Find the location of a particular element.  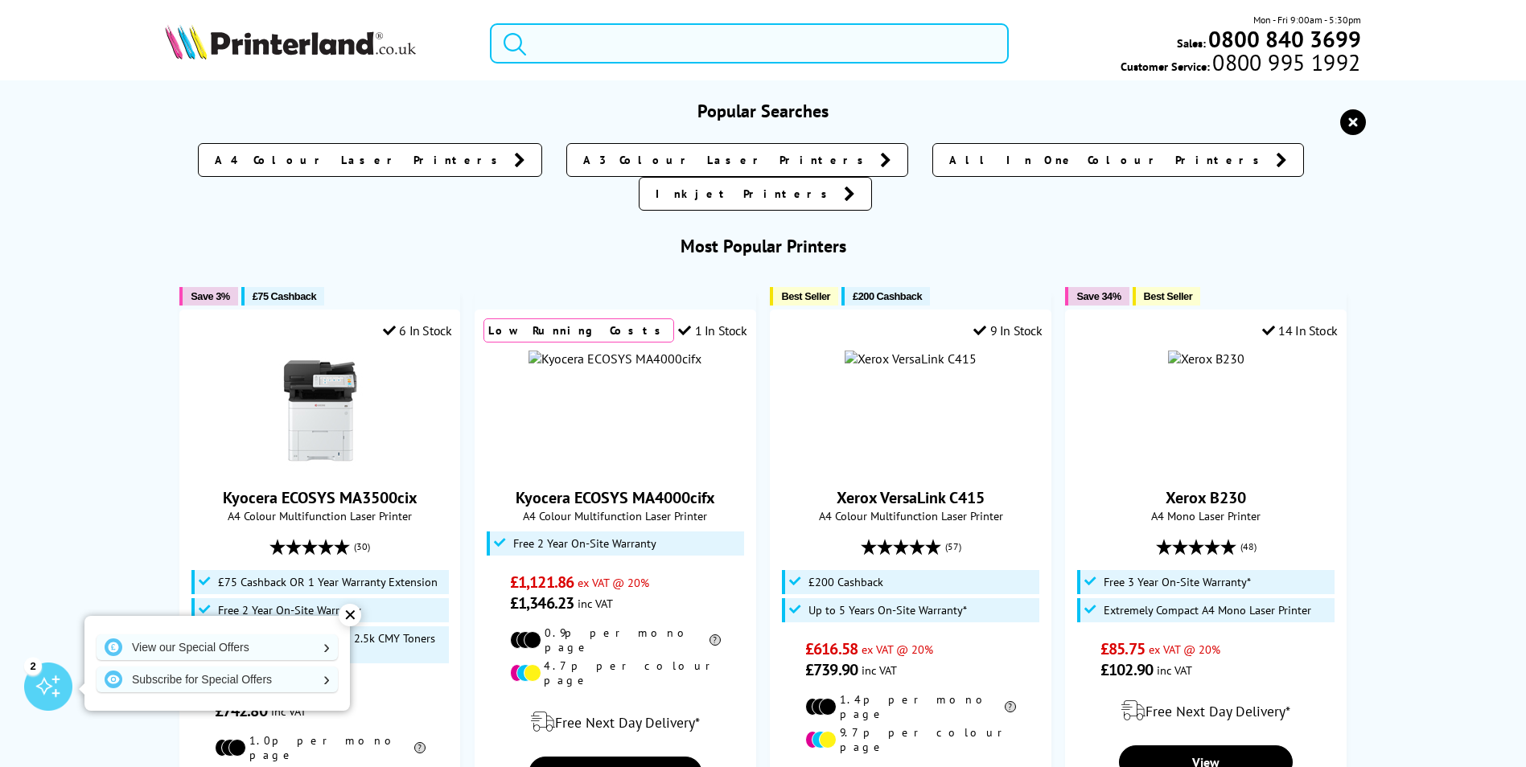

span: £102.90 is located at coordinates (1126, 670).